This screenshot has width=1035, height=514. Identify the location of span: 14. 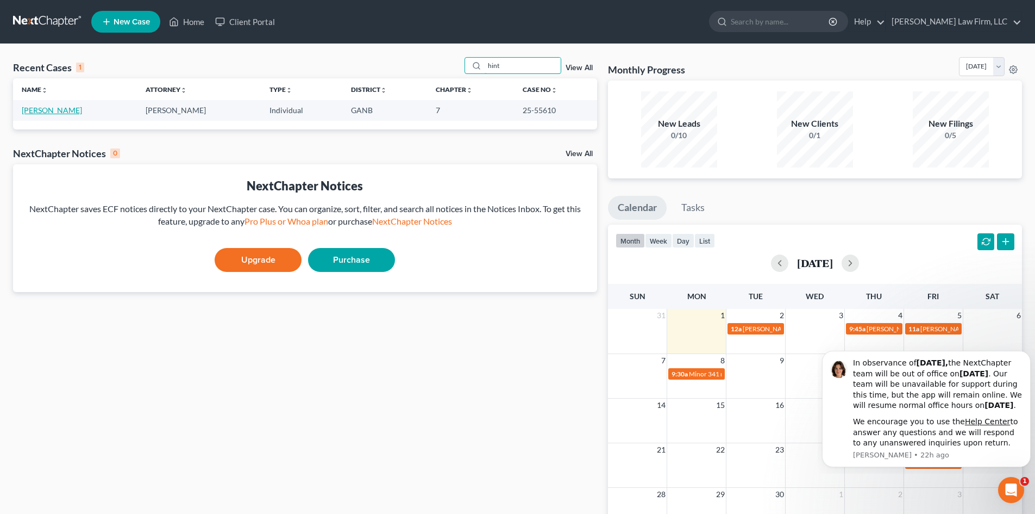
(661, 405).